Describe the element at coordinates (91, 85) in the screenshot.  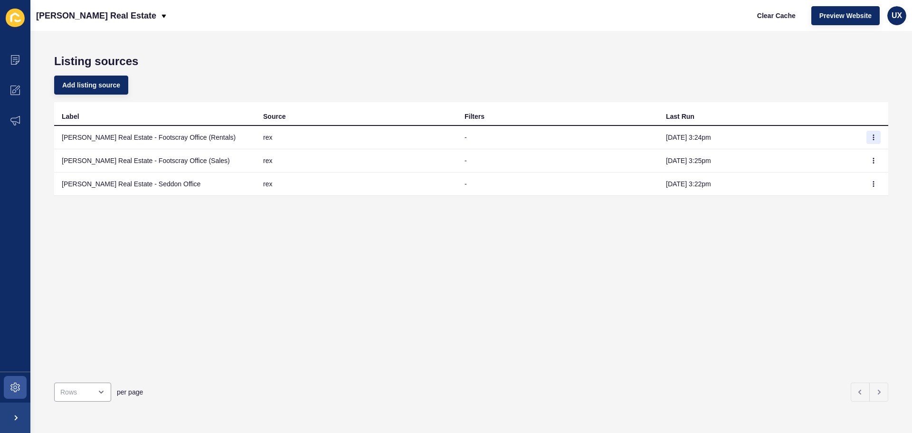
I see `span: Add listing source` at that location.